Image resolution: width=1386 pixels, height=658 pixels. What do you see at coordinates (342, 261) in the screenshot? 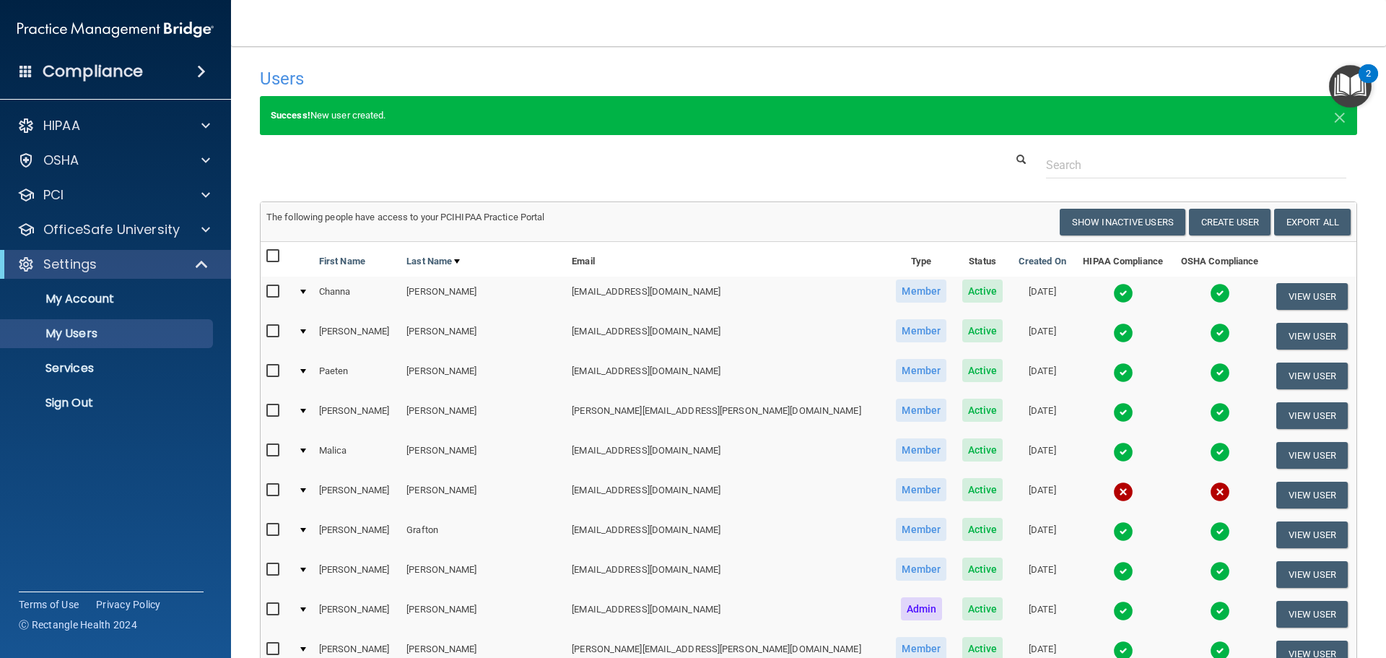
I see `a: First Name` at bounding box center [342, 261].